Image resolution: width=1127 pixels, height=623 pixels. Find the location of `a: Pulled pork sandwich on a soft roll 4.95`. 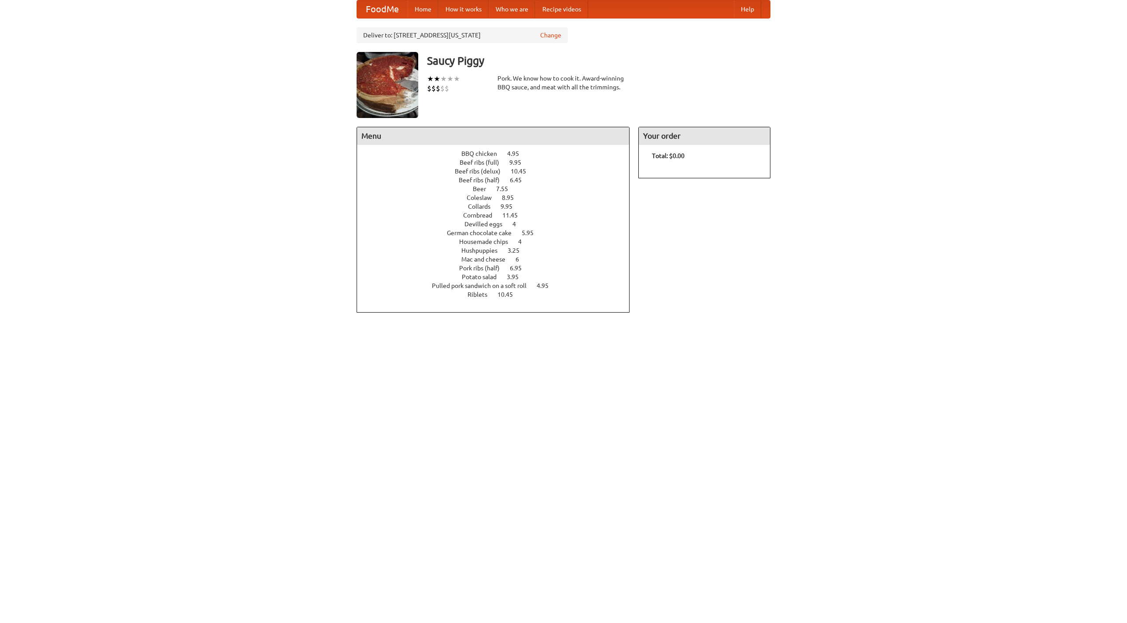

a: Pulled pork sandwich on a soft roll 4.95 is located at coordinates (498, 286).